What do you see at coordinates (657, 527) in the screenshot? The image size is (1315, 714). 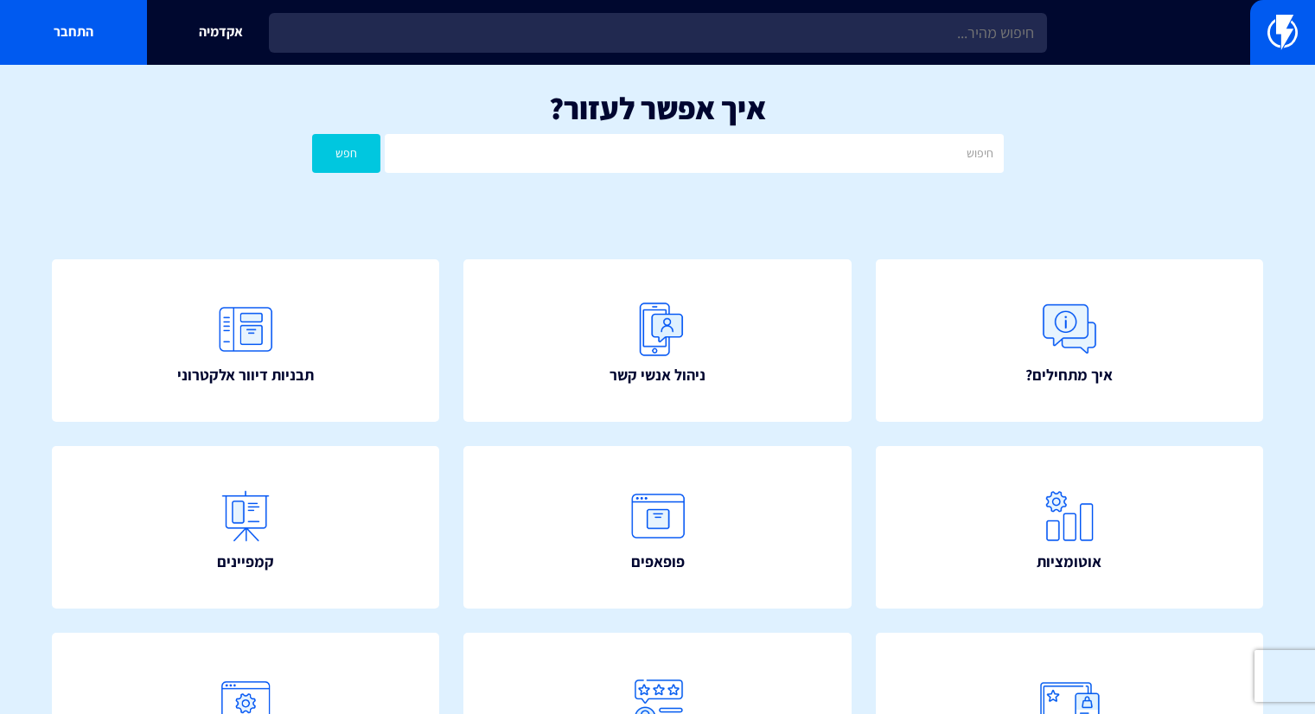 I see `a: פופאפים` at bounding box center [657, 527].